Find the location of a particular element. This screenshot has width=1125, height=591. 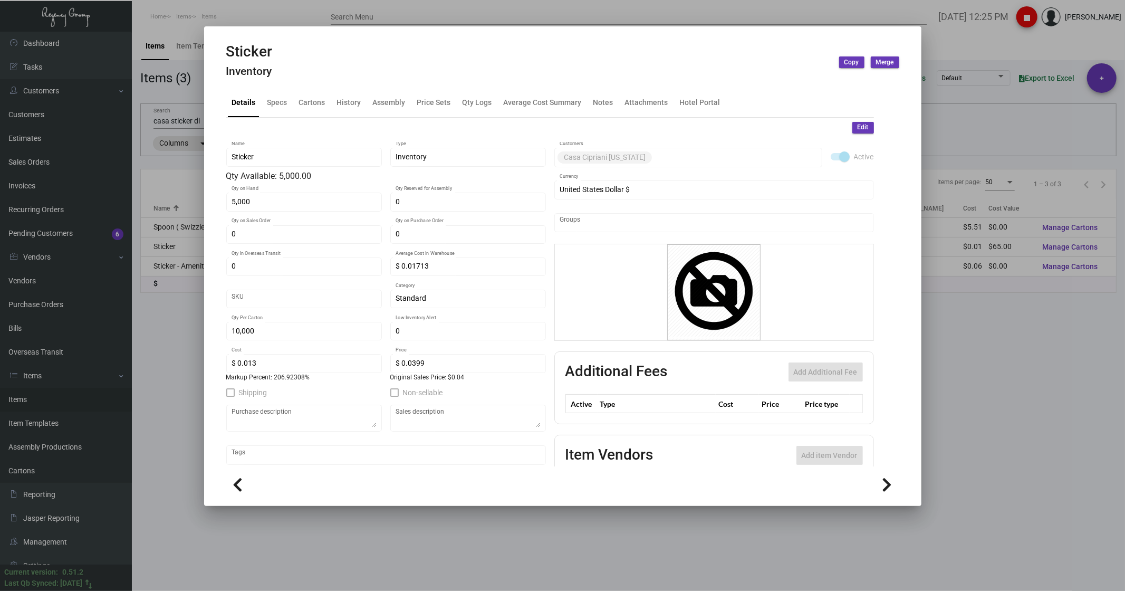

th: Cost is located at coordinates (738, 404).